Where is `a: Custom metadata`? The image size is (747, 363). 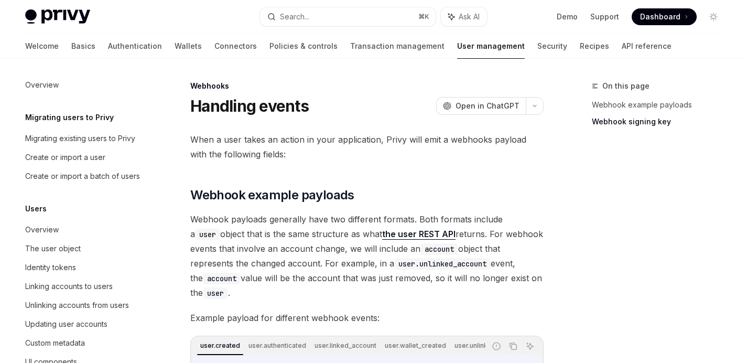 a: Custom metadata is located at coordinates (84, 343).